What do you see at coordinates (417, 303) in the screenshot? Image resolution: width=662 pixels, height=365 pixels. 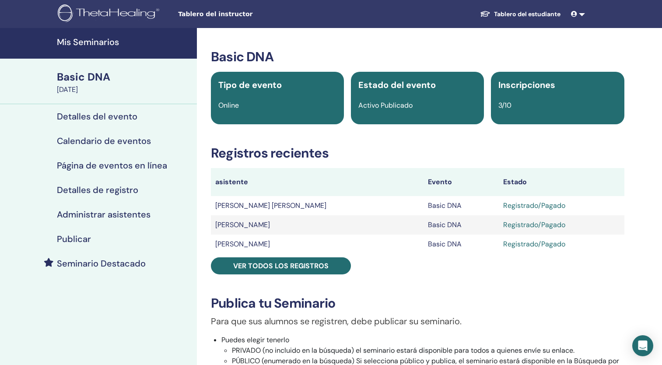 I see `h3: Publica tu Seminario` at bounding box center [417, 303].